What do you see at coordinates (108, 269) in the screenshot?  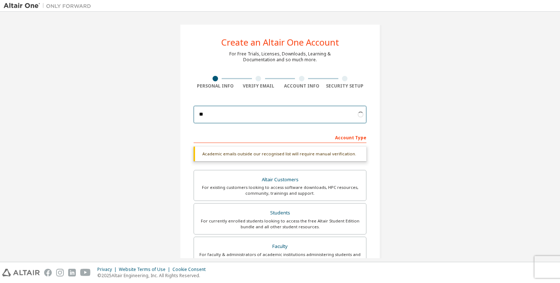 I see `div: Privacy` at bounding box center [108, 269].